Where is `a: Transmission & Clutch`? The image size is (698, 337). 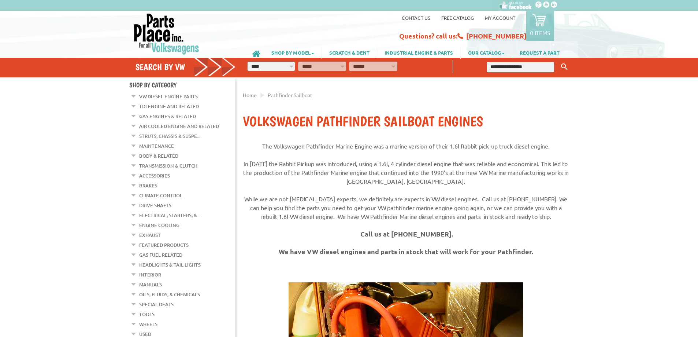
a: Transmission & Clutch is located at coordinates (168, 166).